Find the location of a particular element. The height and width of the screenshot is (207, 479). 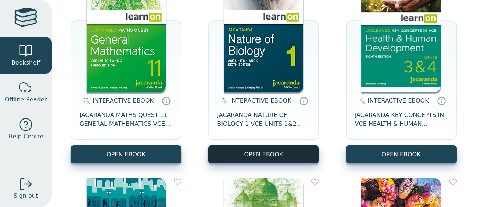

span: Sign out is located at coordinates (26, 196).